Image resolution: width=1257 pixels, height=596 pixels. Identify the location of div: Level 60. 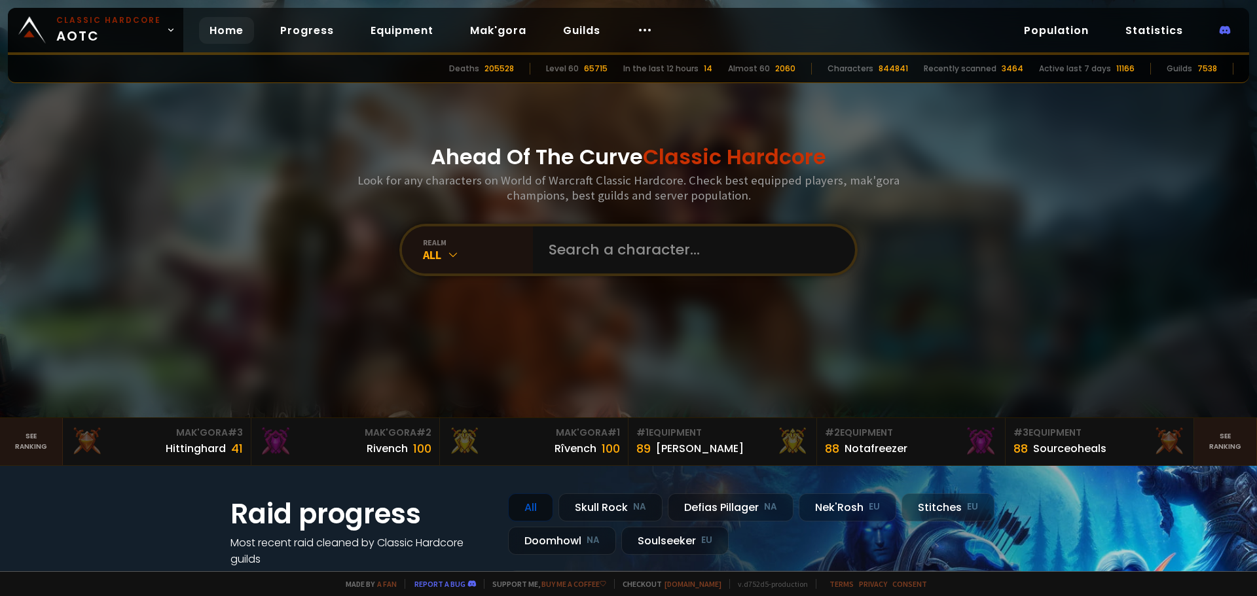
(562, 69).